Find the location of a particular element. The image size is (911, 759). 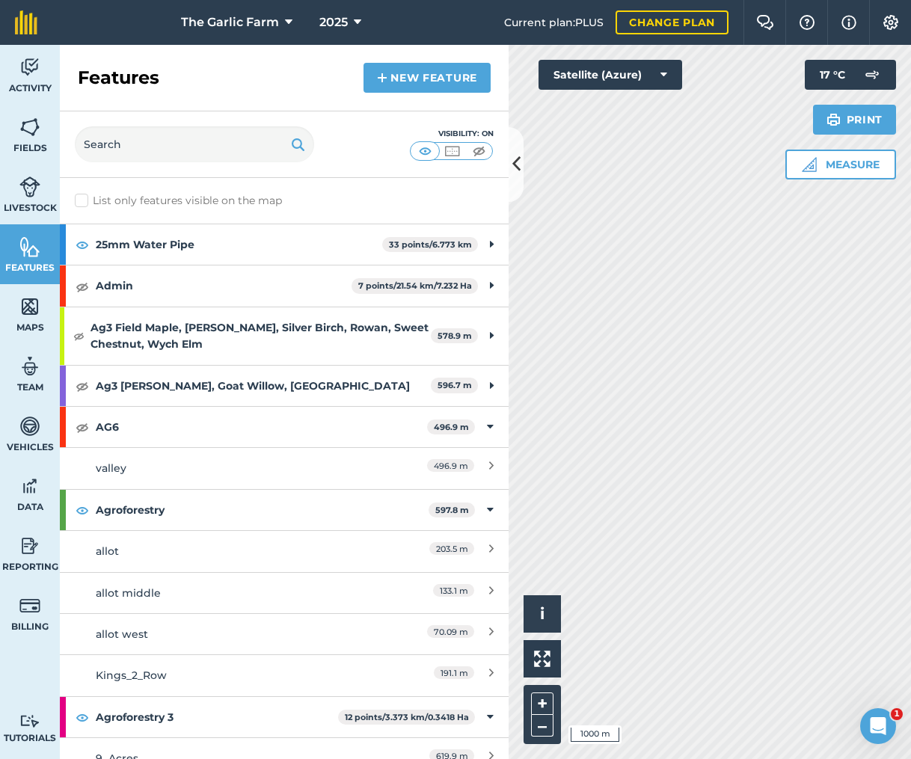

strong: AG6 is located at coordinates (261, 427).